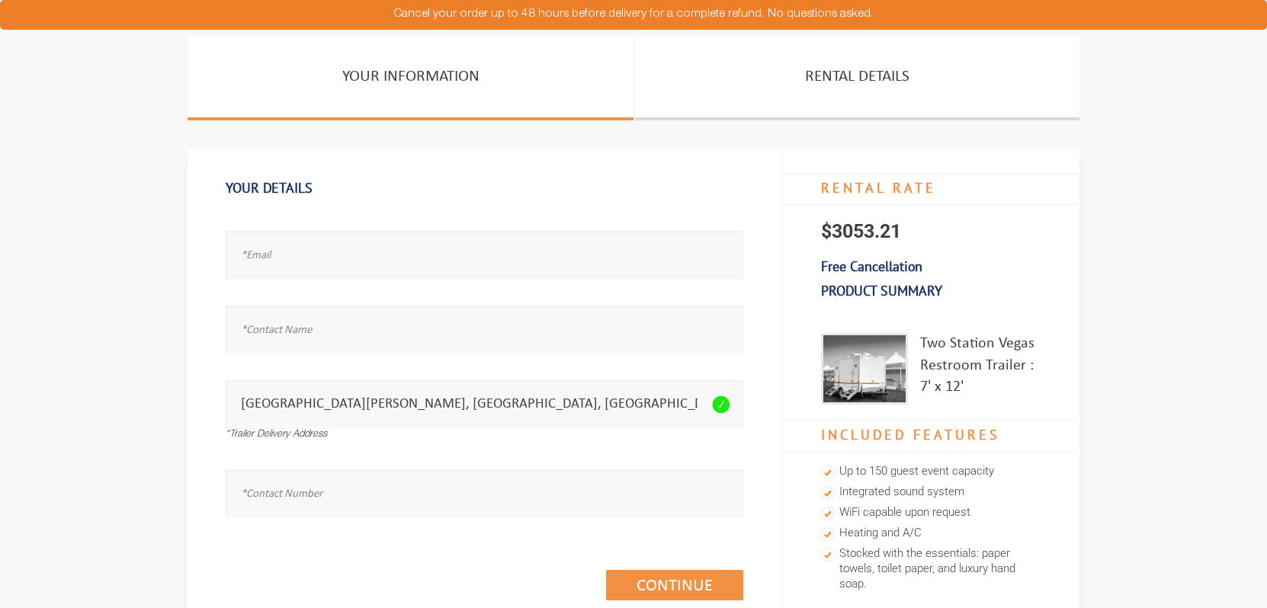 This screenshot has width=1267, height=608. What do you see at coordinates (931, 472) in the screenshot?
I see `li: Up to 150 guest event capacity` at bounding box center [931, 472].